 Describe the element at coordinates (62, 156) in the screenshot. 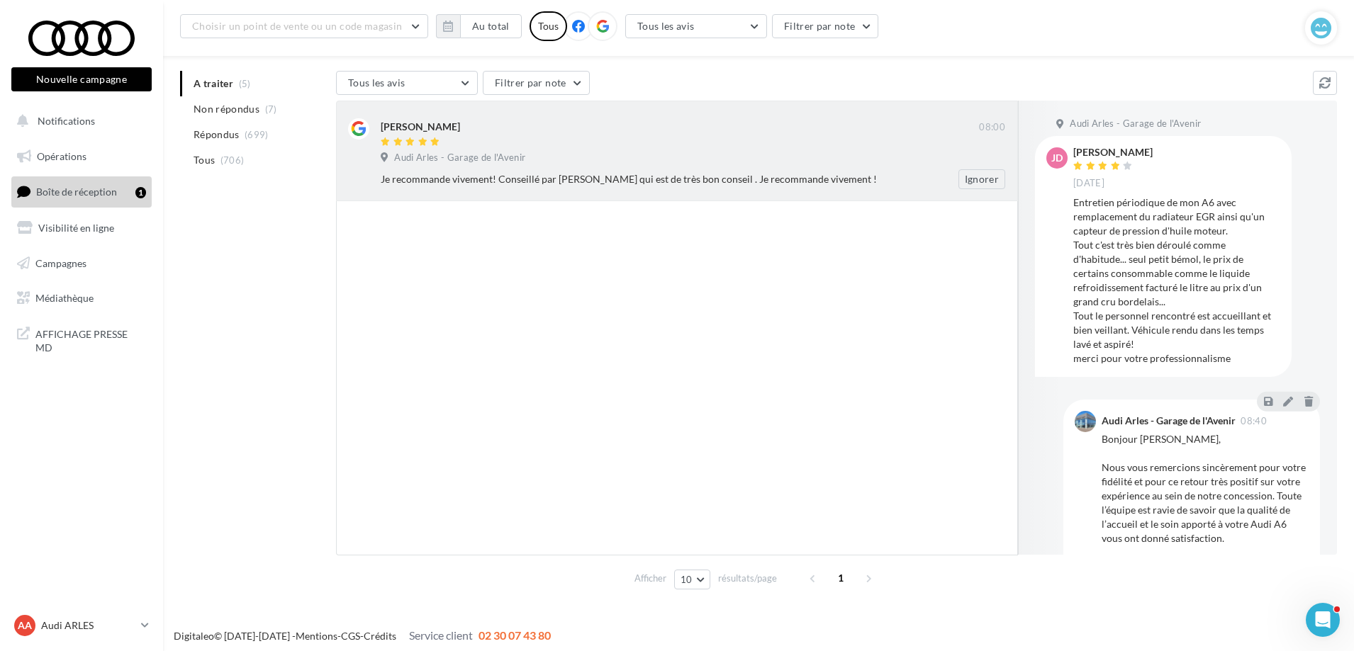

I see `span: Opérations` at that location.